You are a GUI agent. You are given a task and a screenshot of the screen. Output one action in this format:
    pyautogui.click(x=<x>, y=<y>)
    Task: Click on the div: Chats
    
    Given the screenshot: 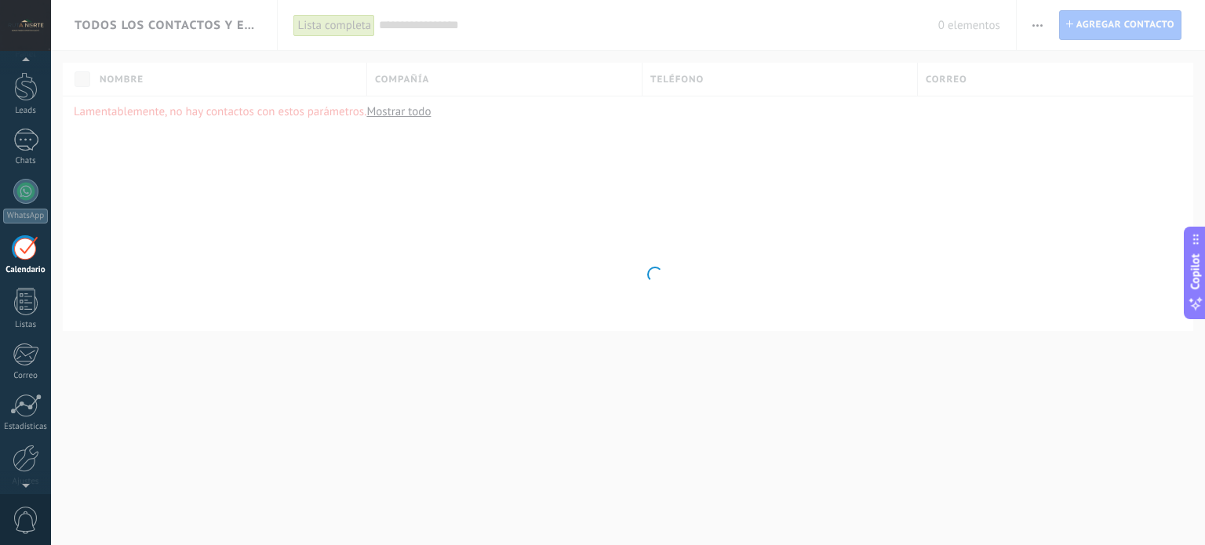 What is the action you would take?
    pyautogui.click(x=26, y=161)
    